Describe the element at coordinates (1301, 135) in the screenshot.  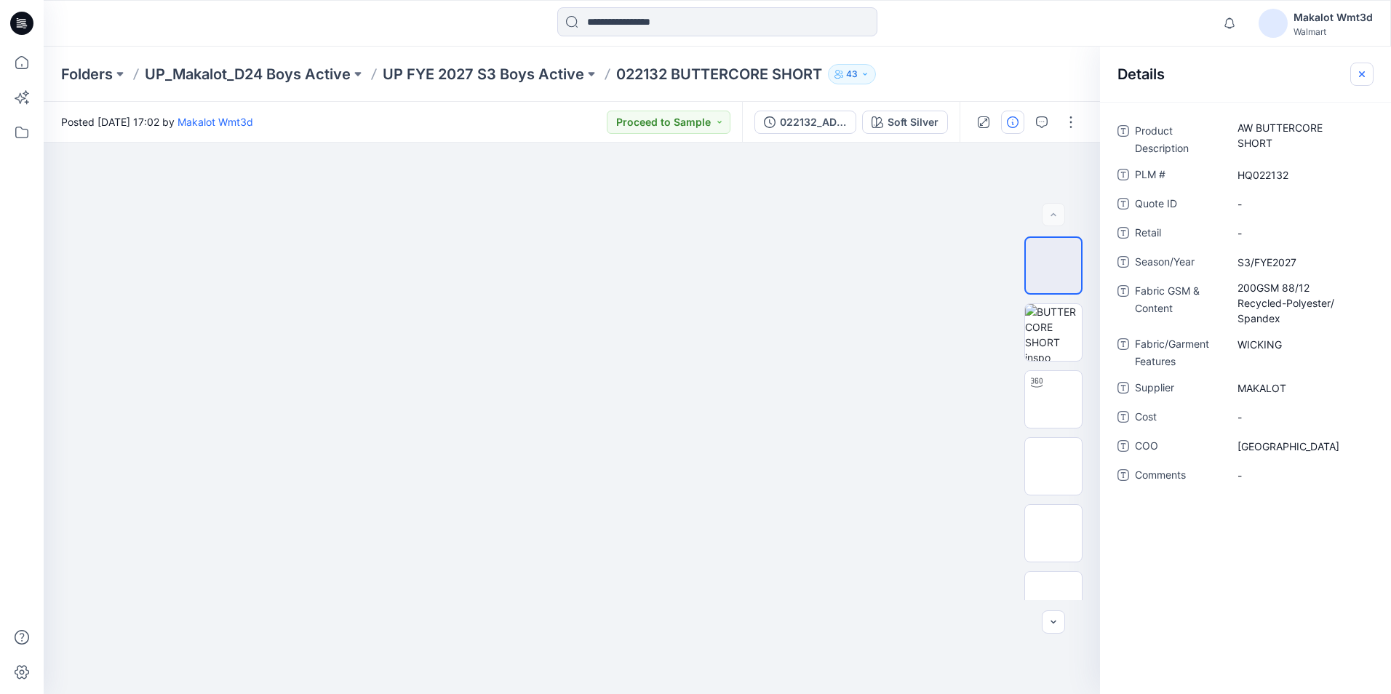
I see `span: AW BUTTERCORE SHORT` at that location.